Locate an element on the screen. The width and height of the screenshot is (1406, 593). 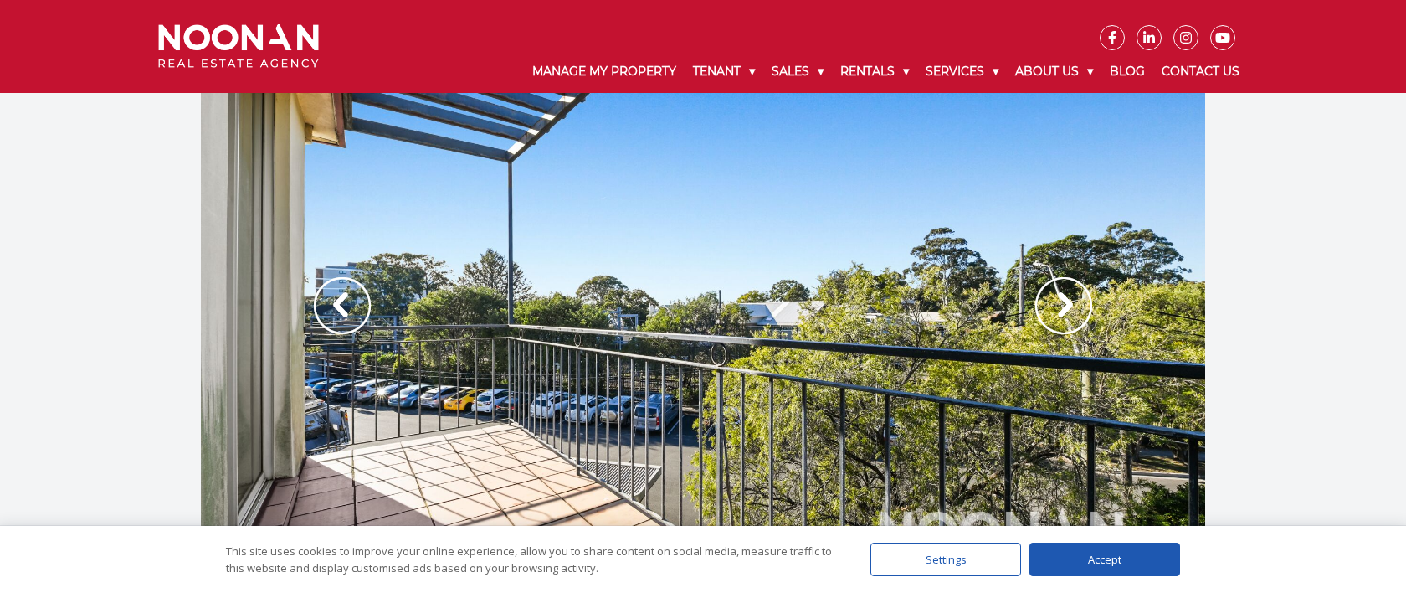
a: Services is located at coordinates (962, 71).